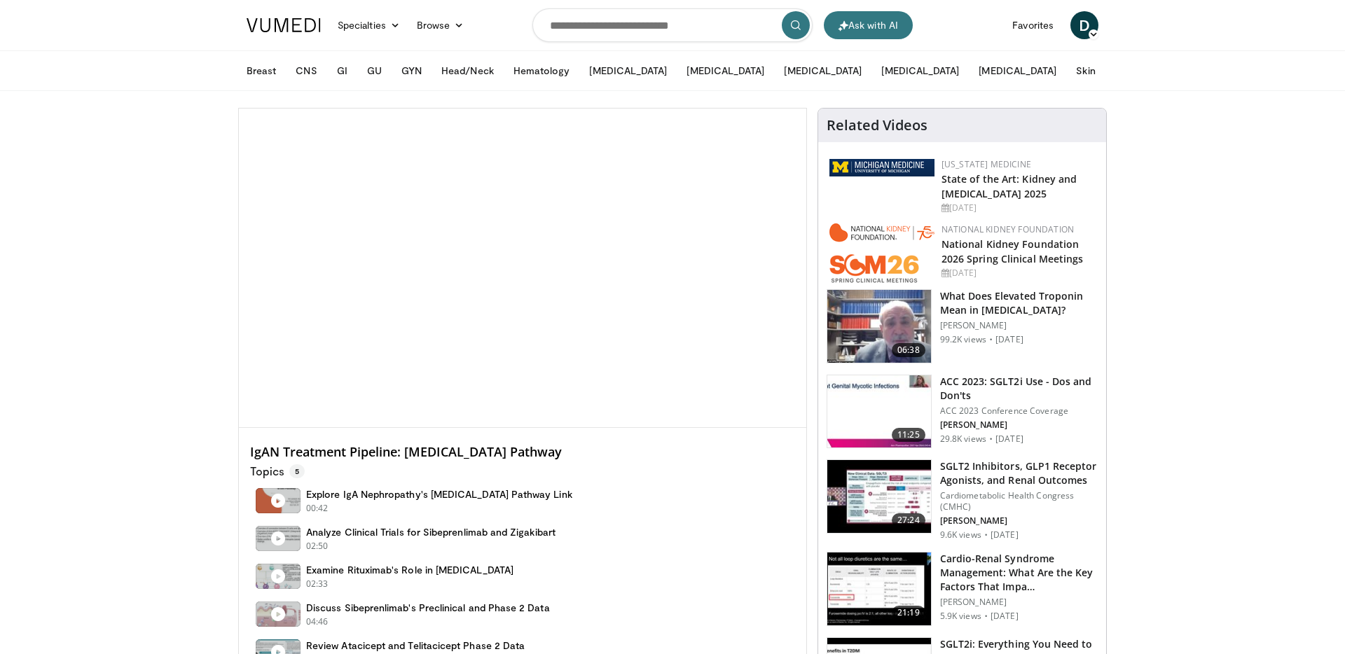 The height and width of the screenshot is (654, 1345). What do you see at coordinates (297, 472) in the screenshot?
I see `span: 5` at bounding box center [297, 472].